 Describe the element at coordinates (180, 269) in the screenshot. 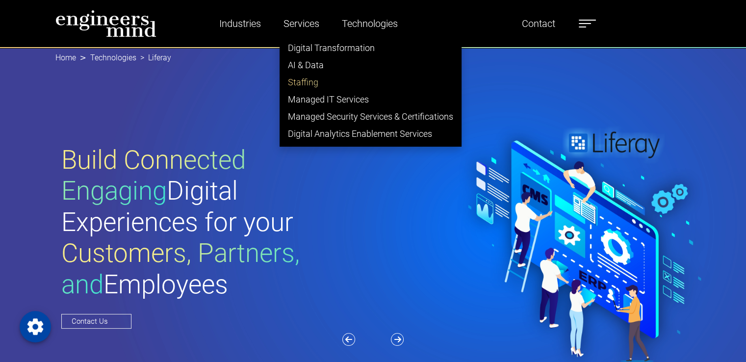

I see `span: Customers, Partners, and` at that location.